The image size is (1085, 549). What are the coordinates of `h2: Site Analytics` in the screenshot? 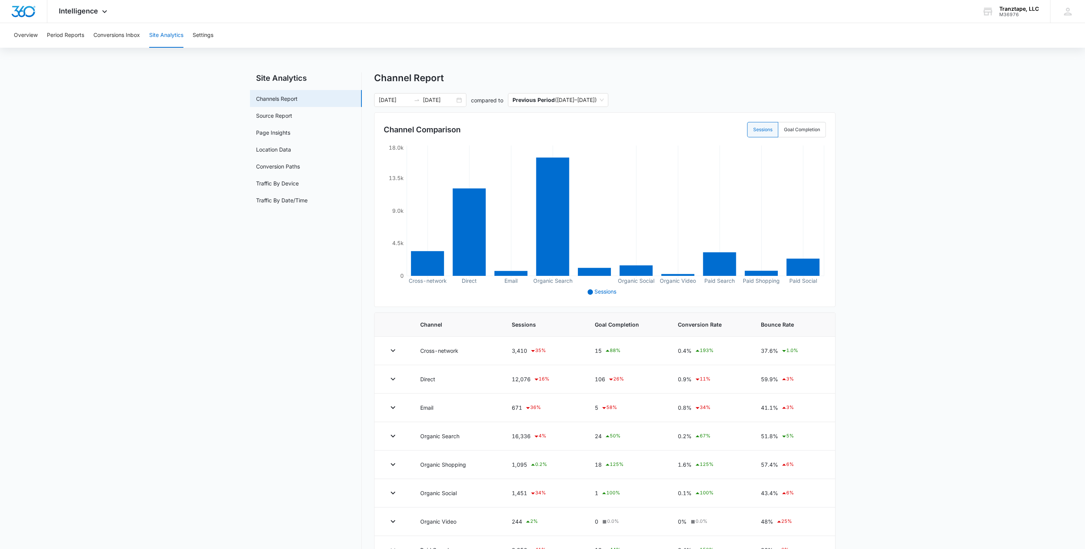 It's located at (306, 78).